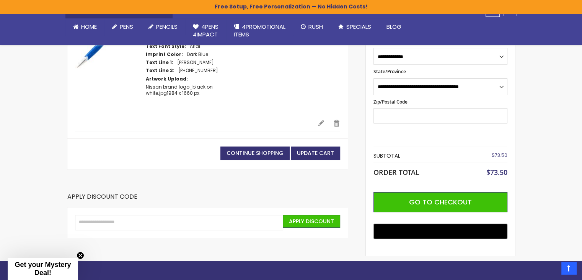 Image resolution: width=582 pixels, height=280 pixels. I want to click on th: Subtotal, so click(421, 155).